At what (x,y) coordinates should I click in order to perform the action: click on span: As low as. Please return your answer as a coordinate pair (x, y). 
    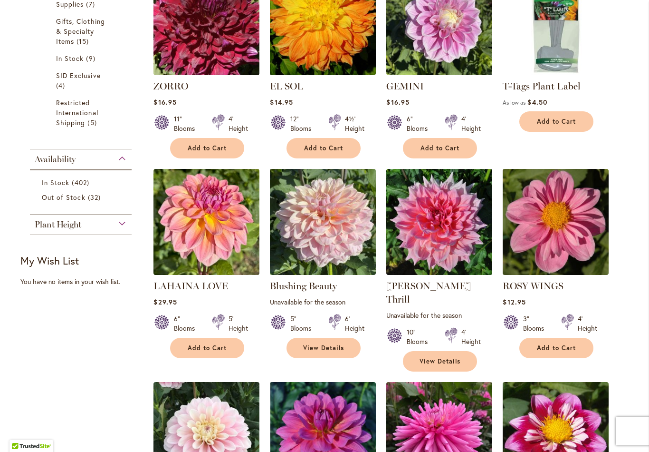
    Looking at the image, I should click on (514, 102).